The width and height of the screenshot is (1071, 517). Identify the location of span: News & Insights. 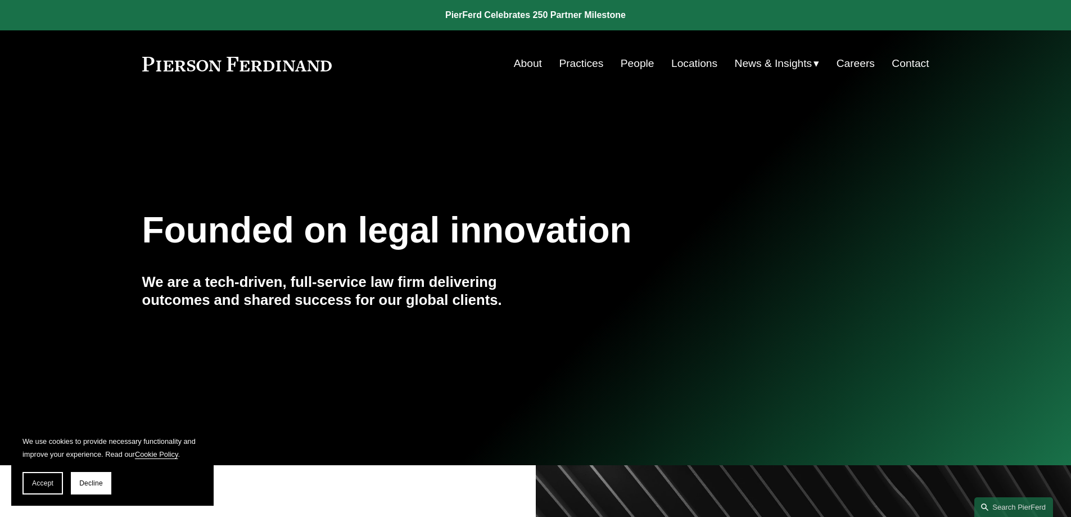
(773, 64).